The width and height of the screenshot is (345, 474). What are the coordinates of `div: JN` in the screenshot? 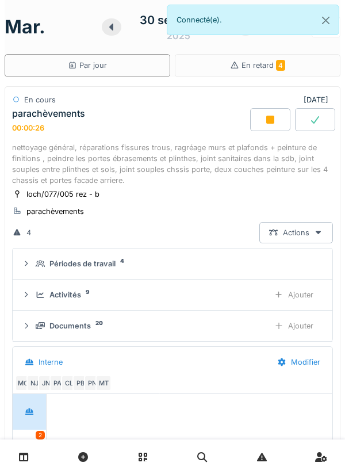 It's located at (46, 383).